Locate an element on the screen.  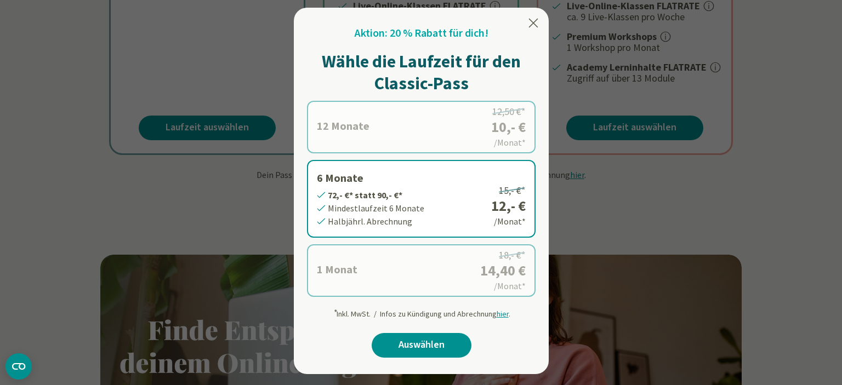
span: hier is located at coordinates (503, 314).